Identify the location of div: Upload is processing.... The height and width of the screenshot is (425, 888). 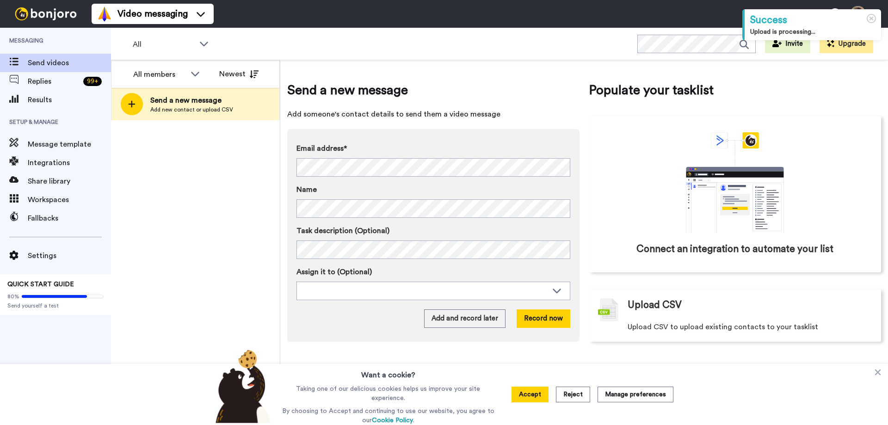
(812, 32).